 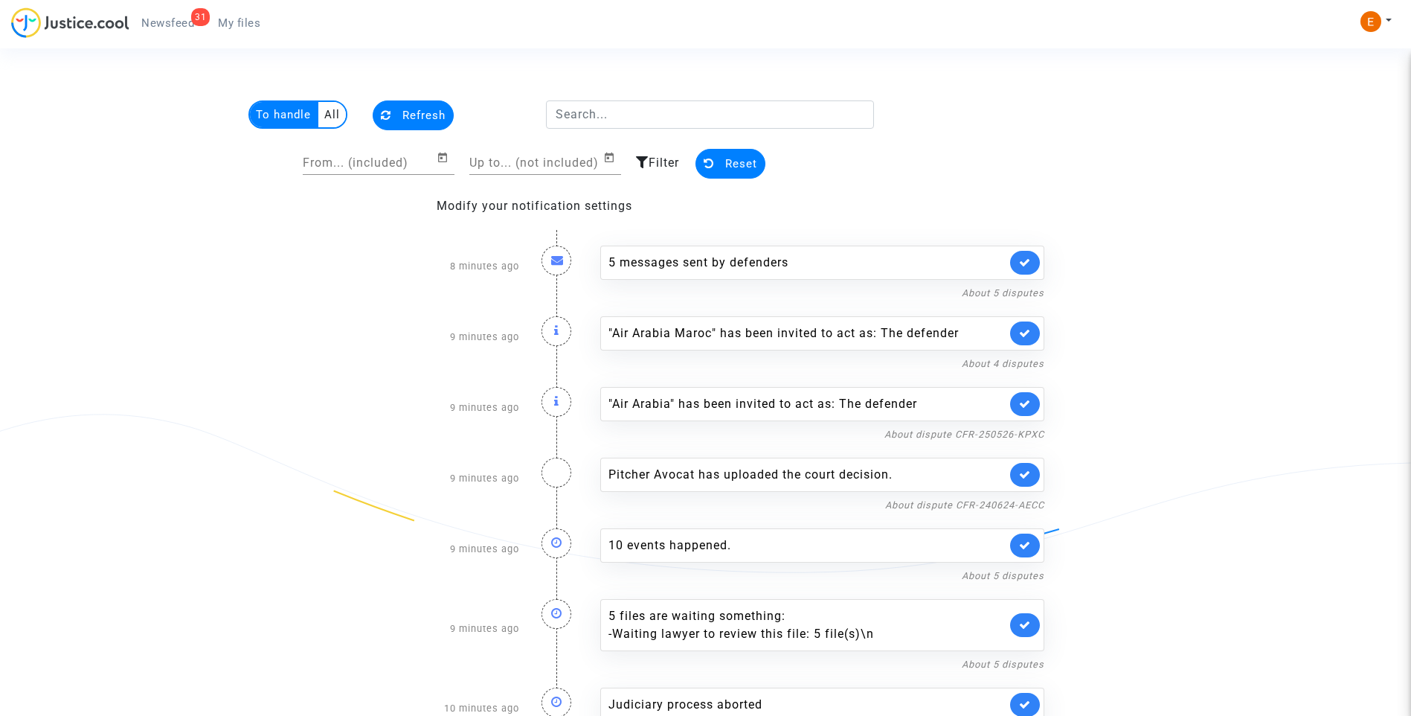 I want to click on img: jc-logo.svg, so click(x=70, y=22).